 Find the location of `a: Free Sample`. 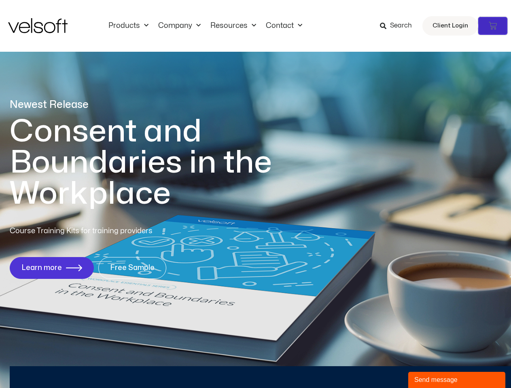

a: Free Sample is located at coordinates (132, 268).